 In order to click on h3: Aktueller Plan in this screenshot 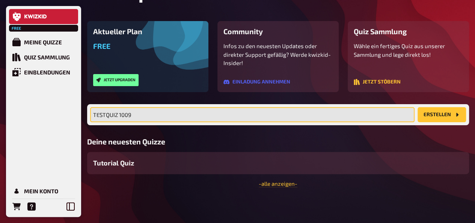, I will do `click(148, 31)`.